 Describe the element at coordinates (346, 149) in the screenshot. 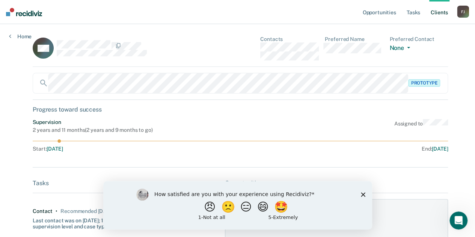

I see `div: End :` at that location.